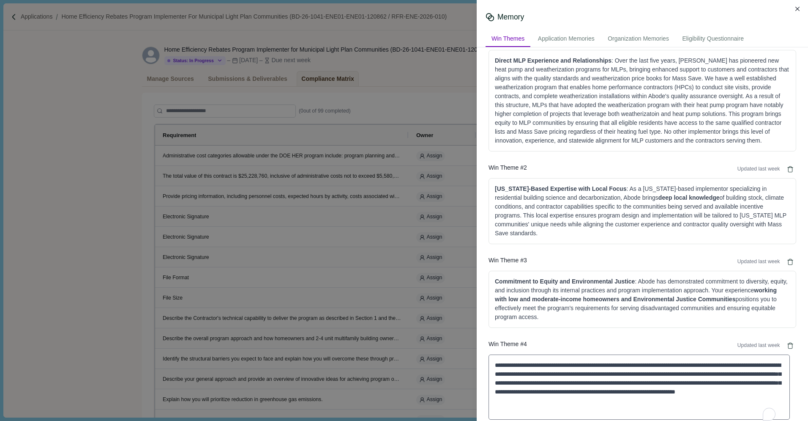 The height and width of the screenshot is (421, 808). Describe the element at coordinates (508, 169) in the screenshot. I see `span: Win Theme # 2` at that location.